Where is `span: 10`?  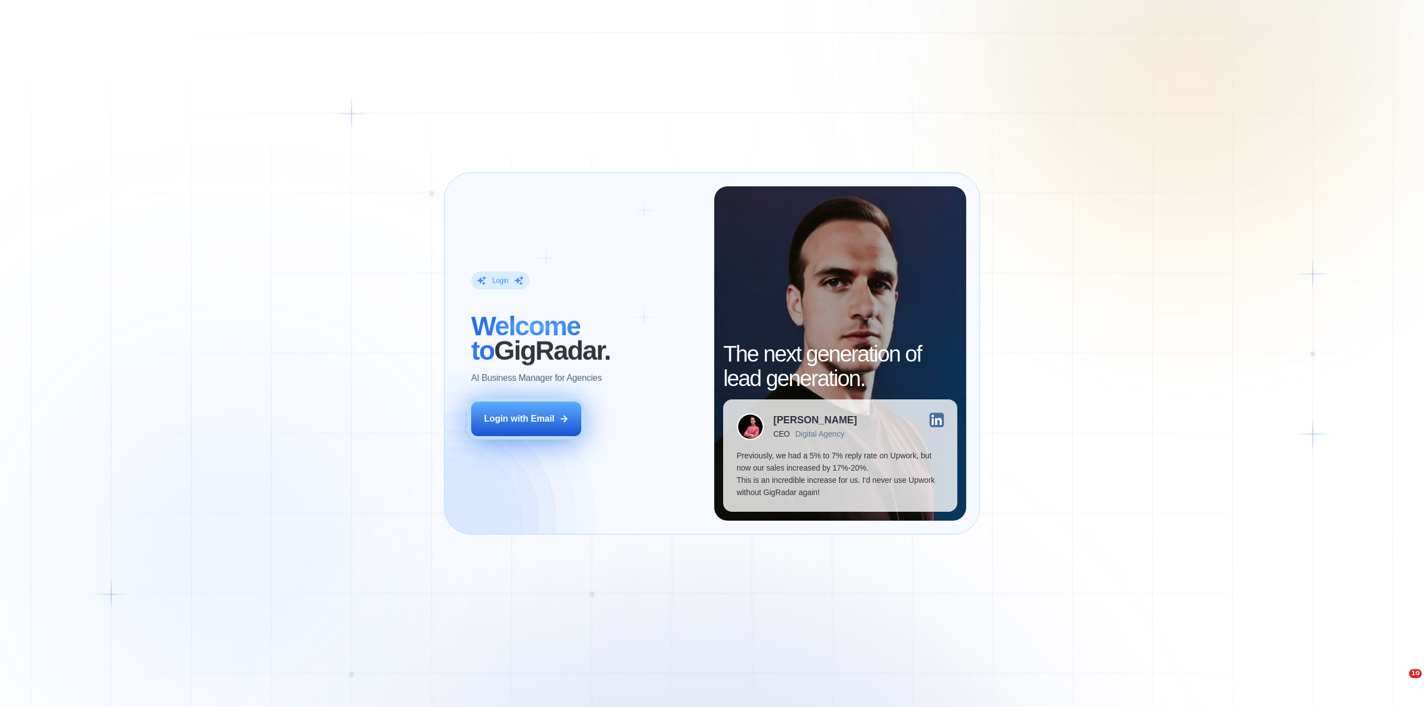 span: 10 is located at coordinates (1415, 674).